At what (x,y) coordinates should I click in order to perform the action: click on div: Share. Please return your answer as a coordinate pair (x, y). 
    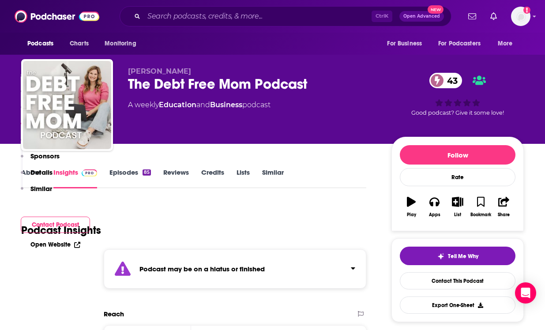
    Looking at the image, I should click on (503, 215).